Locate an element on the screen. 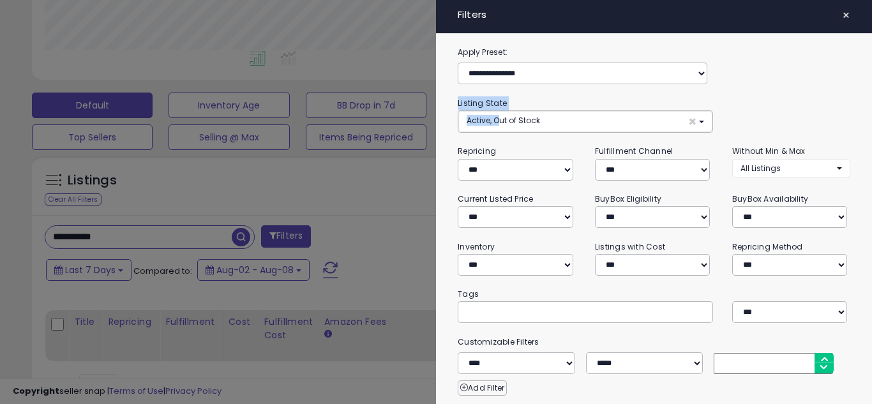 This screenshot has height=404, width=872. small: Without Min & Max is located at coordinates (769, 151).